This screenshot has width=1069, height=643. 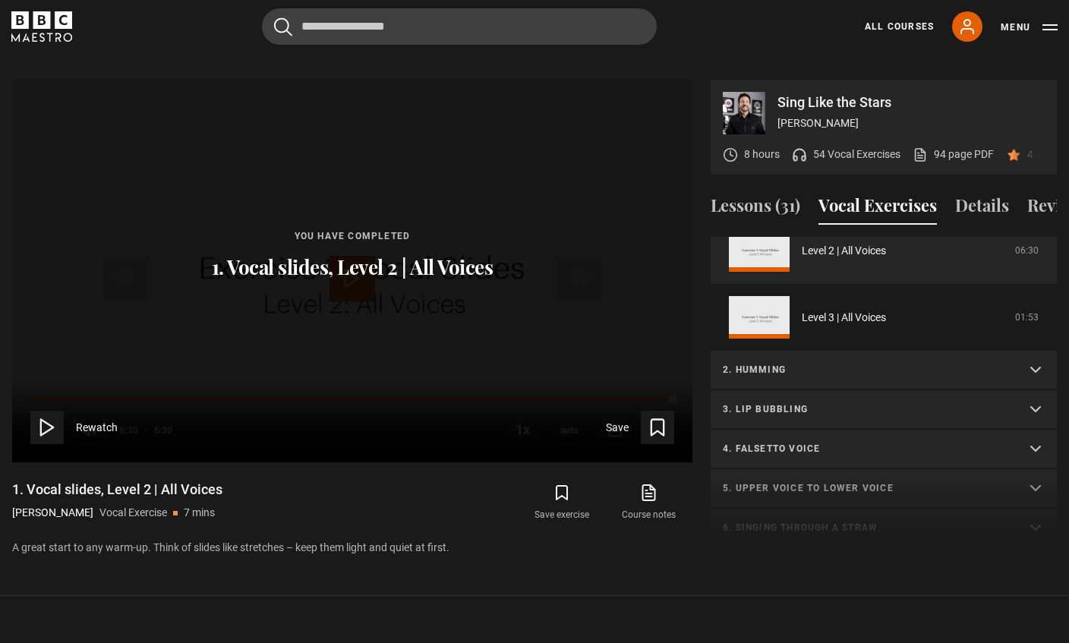 I want to click on a: All Courses, so click(x=899, y=27).